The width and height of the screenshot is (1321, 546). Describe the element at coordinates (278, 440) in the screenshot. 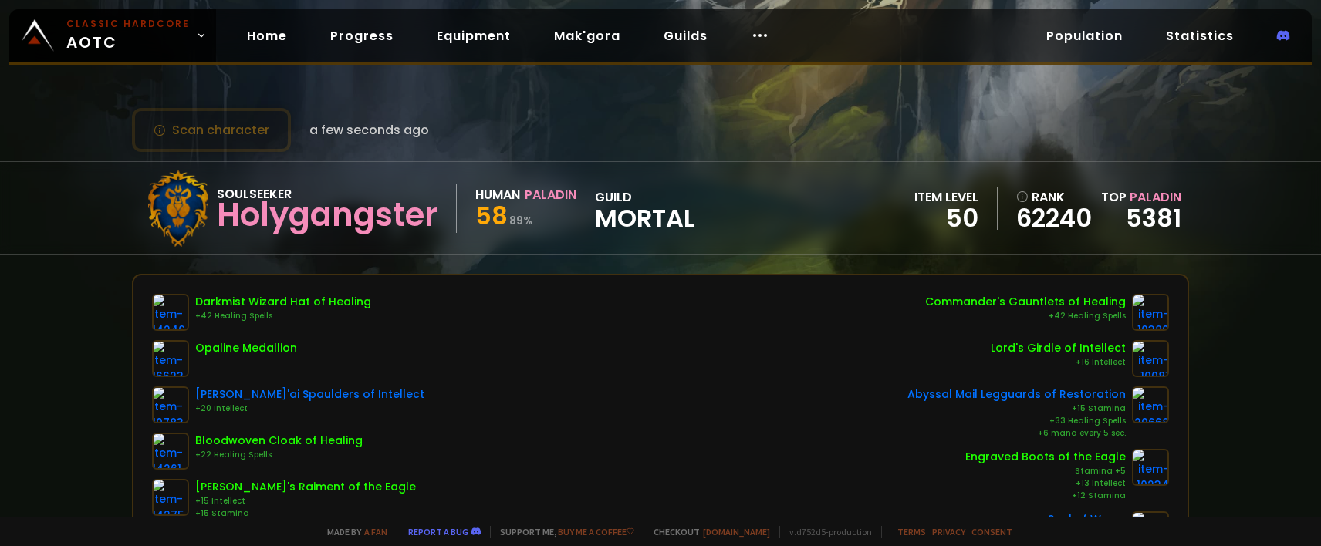

I see `div: Bloodwoven Cloak of Healing` at that location.